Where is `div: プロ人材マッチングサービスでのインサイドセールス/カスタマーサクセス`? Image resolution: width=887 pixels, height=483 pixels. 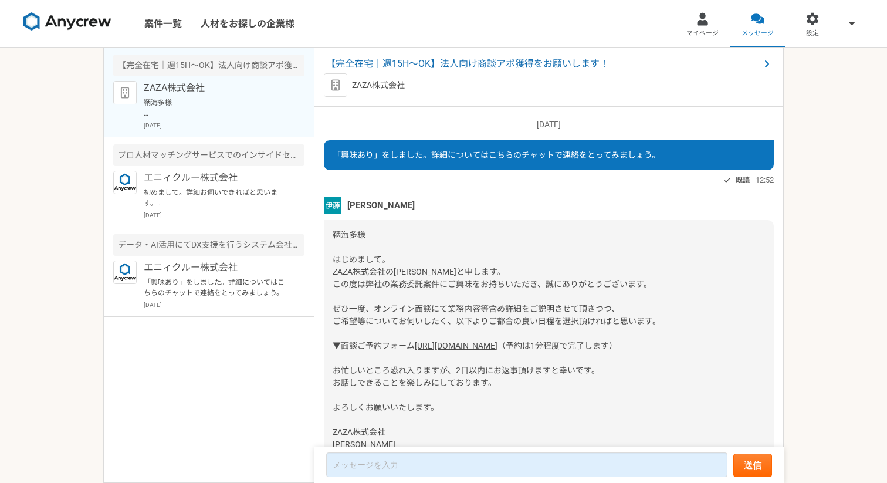
div: プロ人材マッチングサービスでのインサイドセールス/カスタマーサクセス is located at coordinates (209, 155).